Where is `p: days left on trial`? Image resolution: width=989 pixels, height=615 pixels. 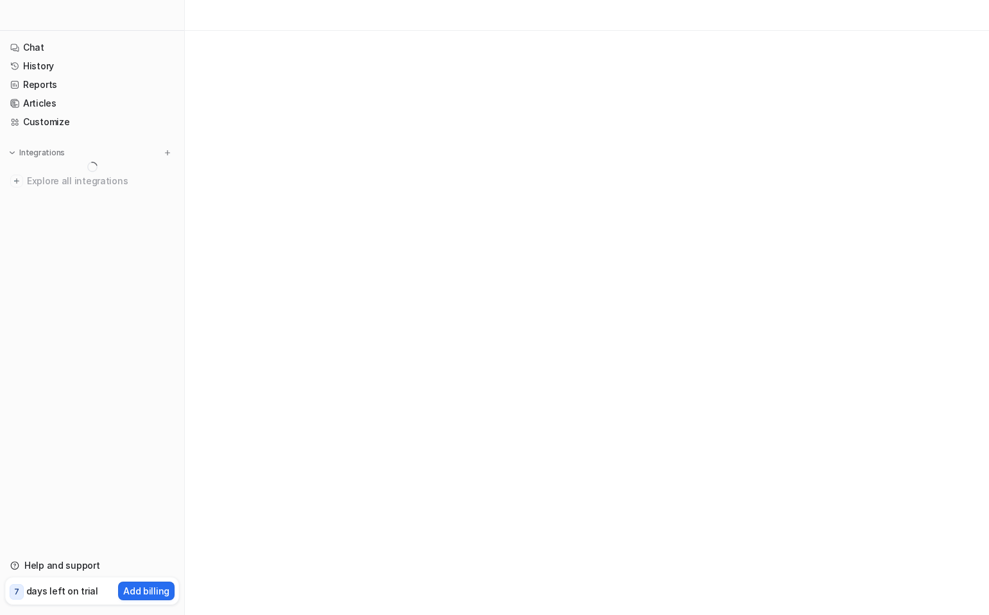
p: days left on trial is located at coordinates (62, 591).